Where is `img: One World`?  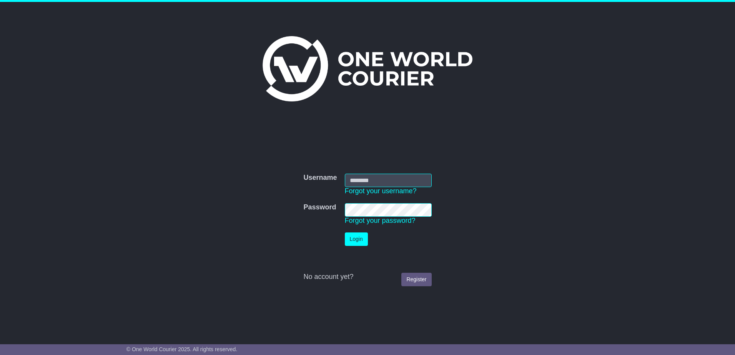 img: One World is located at coordinates (367, 69).